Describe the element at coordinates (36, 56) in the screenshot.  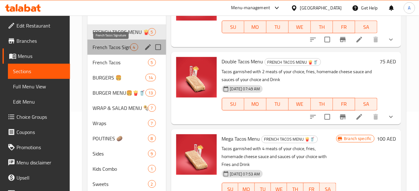
I see `a: Menus` at that location.